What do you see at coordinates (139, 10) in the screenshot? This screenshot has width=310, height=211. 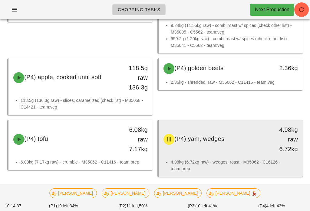 I see `a: Chopping Tasks` at bounding box center [139, 10].